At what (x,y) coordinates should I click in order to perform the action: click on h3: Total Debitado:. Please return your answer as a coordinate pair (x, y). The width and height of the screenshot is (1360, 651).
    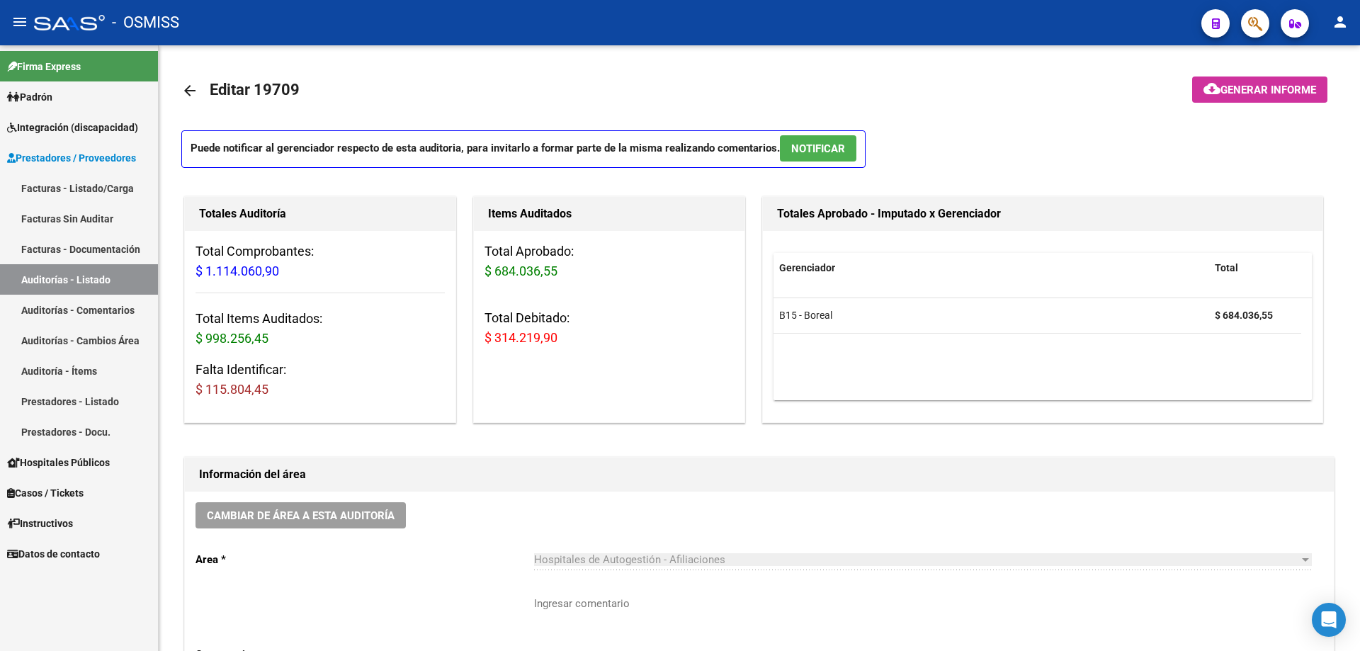
    Looking at the image, I should click on (609, 328).